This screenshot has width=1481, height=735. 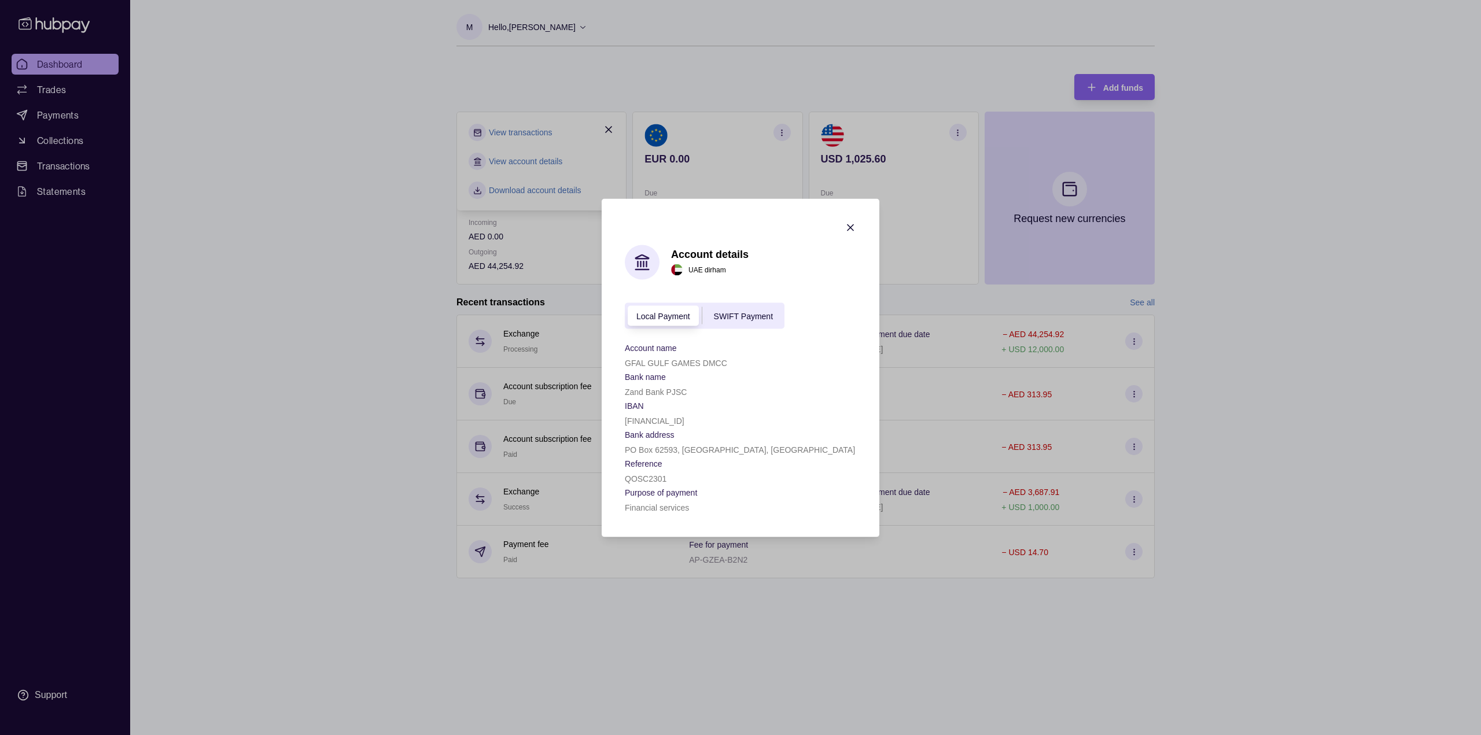 I want to click on div: accountIndex, so click(x=705, y=315).